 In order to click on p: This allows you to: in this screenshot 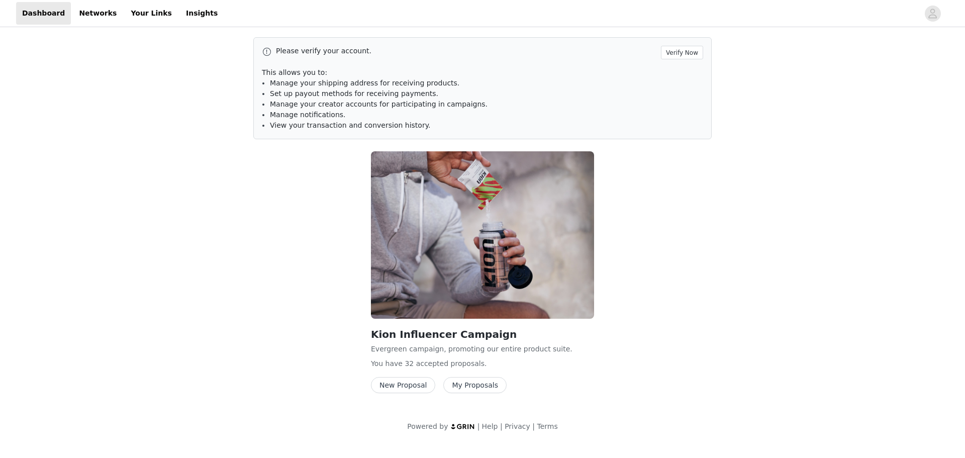, I will do `click(482, 72)`.